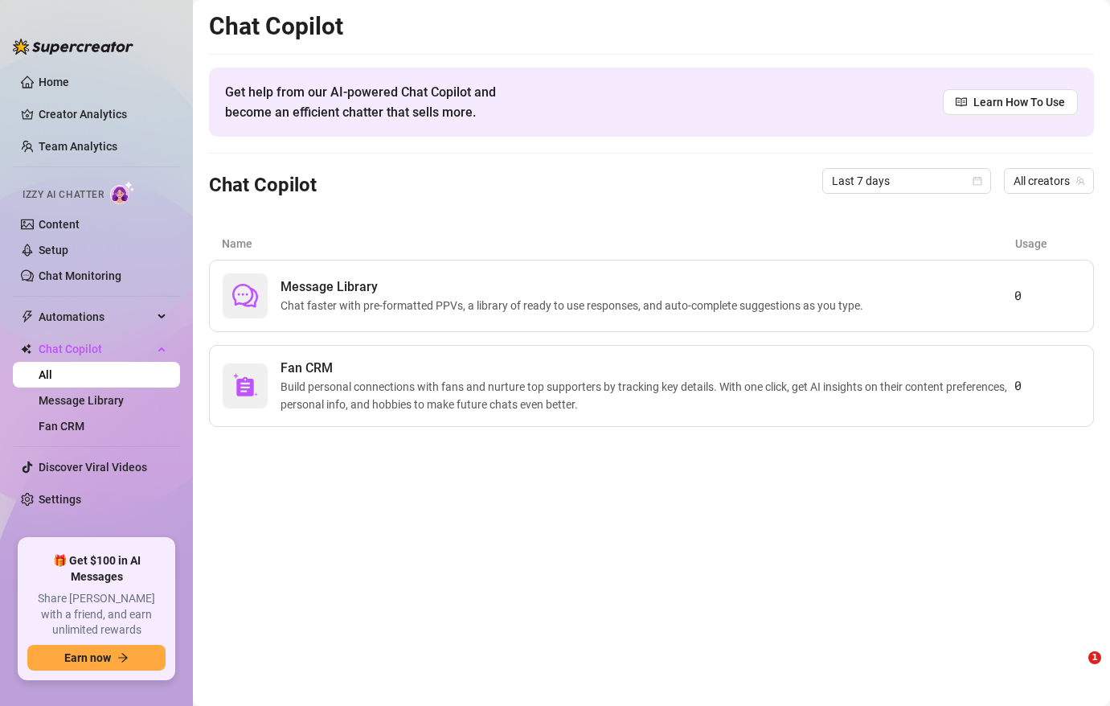 This screenshot has width=1110, height=706. Describe the element at coordinates (92, 467) in the screenshot. I see `a: Discover Viral Videos` at that location.